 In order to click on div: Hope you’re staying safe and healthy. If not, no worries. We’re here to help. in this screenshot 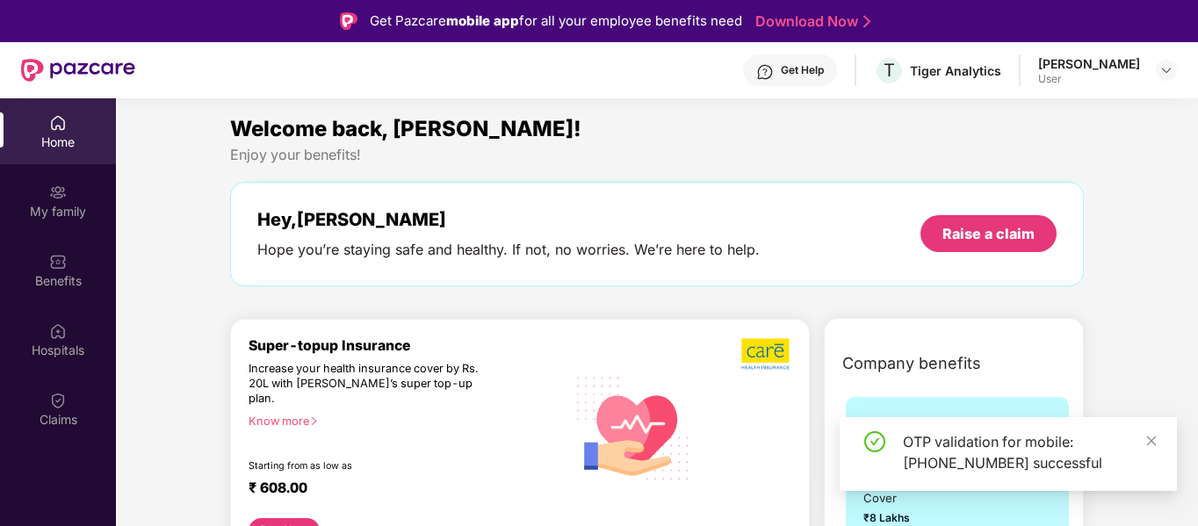, I will do `click(509, 249)`.